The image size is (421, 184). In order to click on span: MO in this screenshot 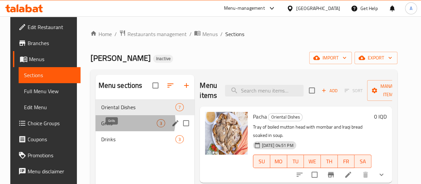, I will do `click(279, 161)`.